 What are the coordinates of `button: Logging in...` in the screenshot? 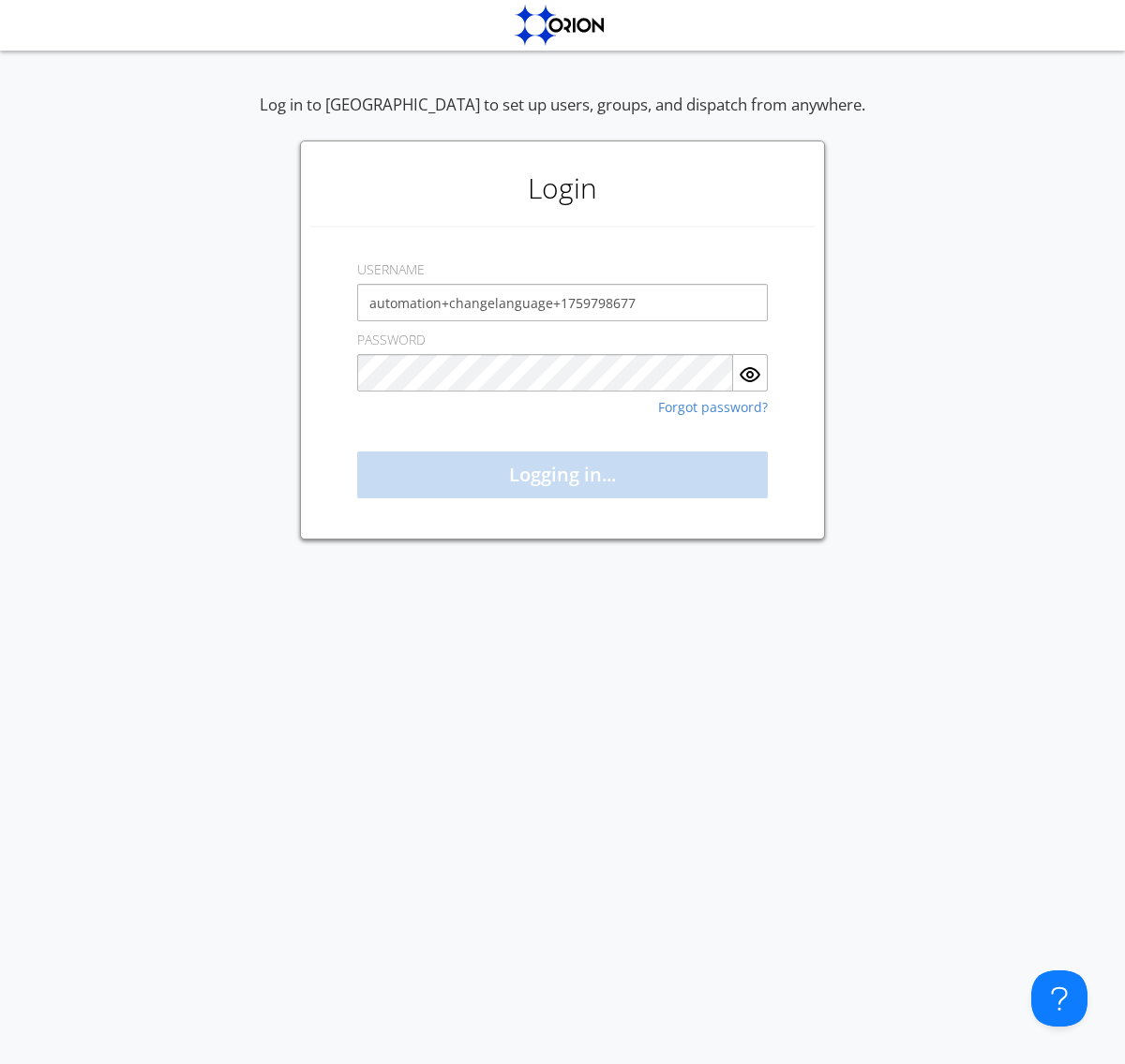 It's located at (562, 475).